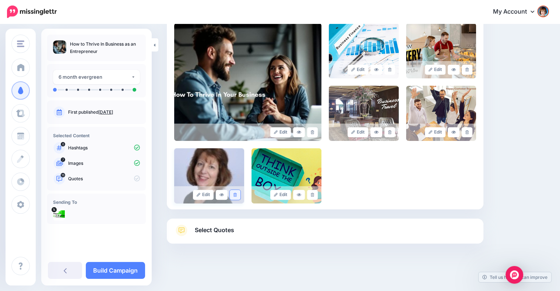 The height and width of the screenshot is (291, 560). I want to click on a: My Account, so click(517, 12).